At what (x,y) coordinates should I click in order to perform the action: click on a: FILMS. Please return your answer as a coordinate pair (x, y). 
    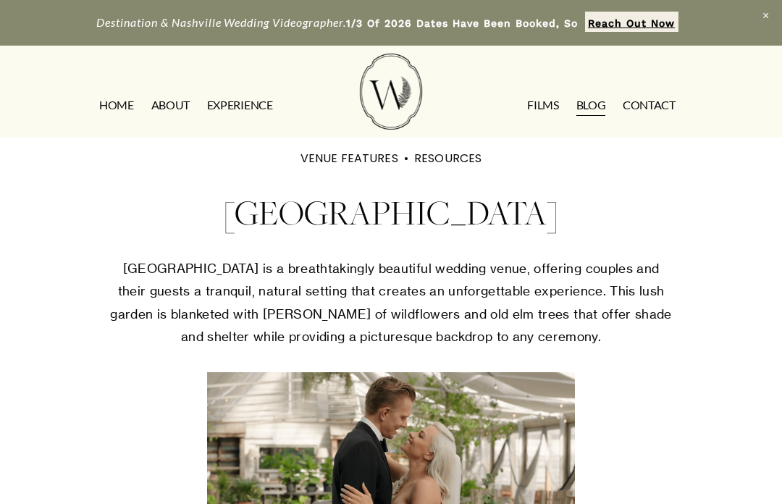
    Looking at the image, I should click on (542, 105).